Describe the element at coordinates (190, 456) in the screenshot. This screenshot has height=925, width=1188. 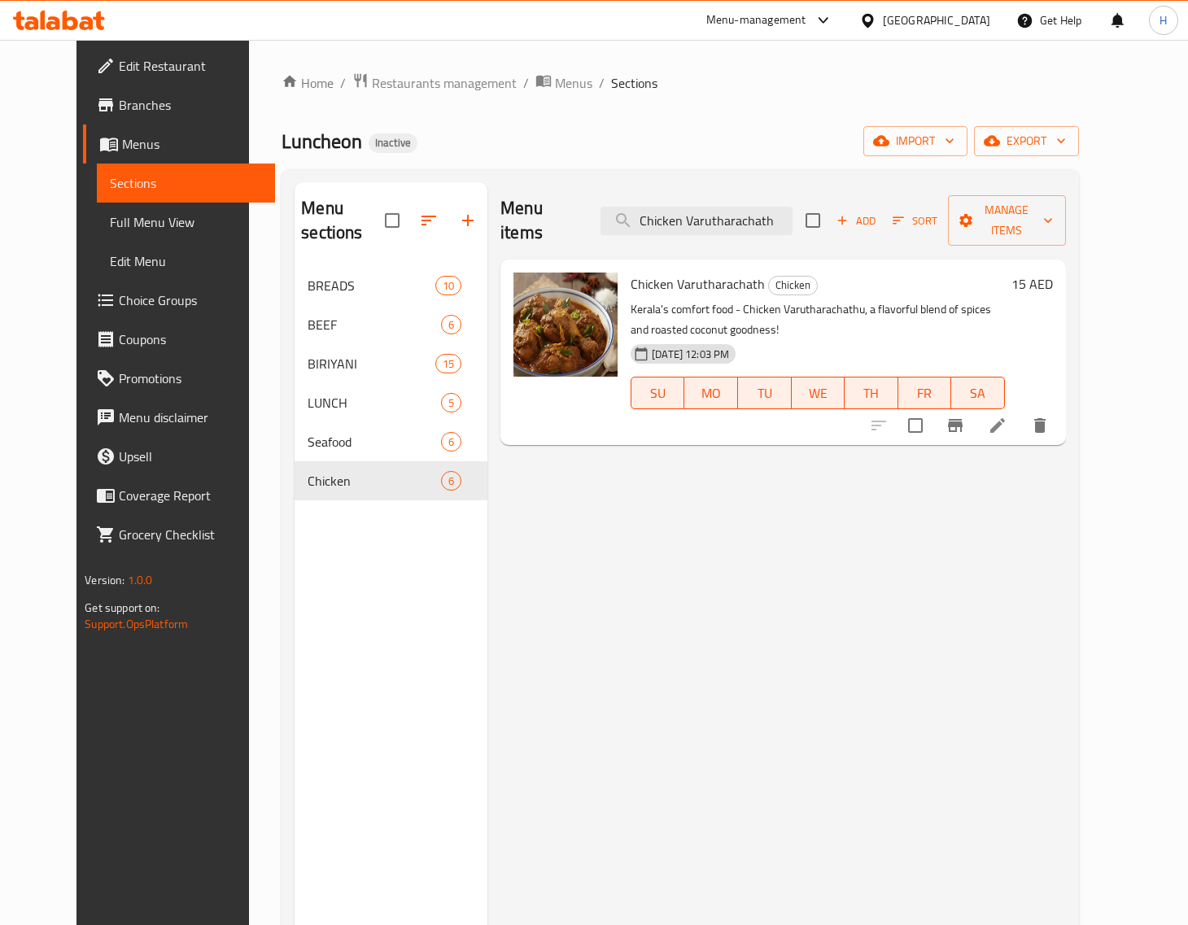
I see `span: Upsell` at that location.